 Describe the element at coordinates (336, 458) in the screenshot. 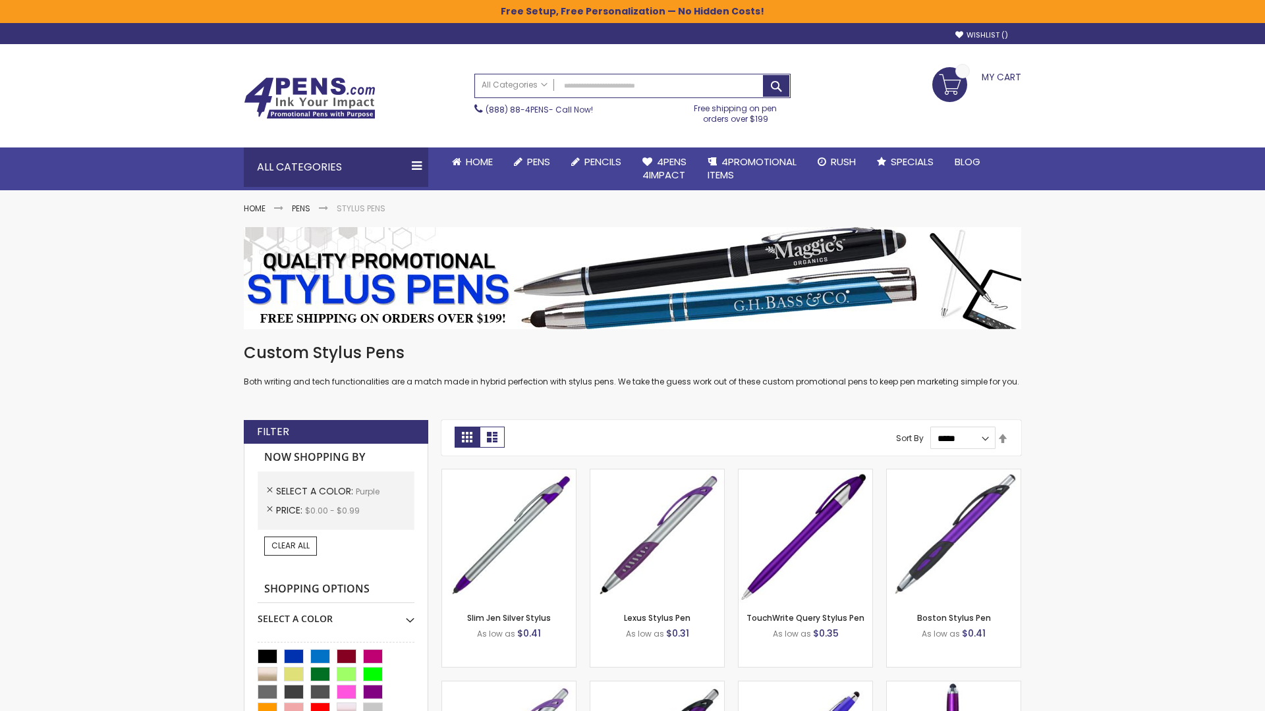

I see `strong: Now Shopping by` at that location.